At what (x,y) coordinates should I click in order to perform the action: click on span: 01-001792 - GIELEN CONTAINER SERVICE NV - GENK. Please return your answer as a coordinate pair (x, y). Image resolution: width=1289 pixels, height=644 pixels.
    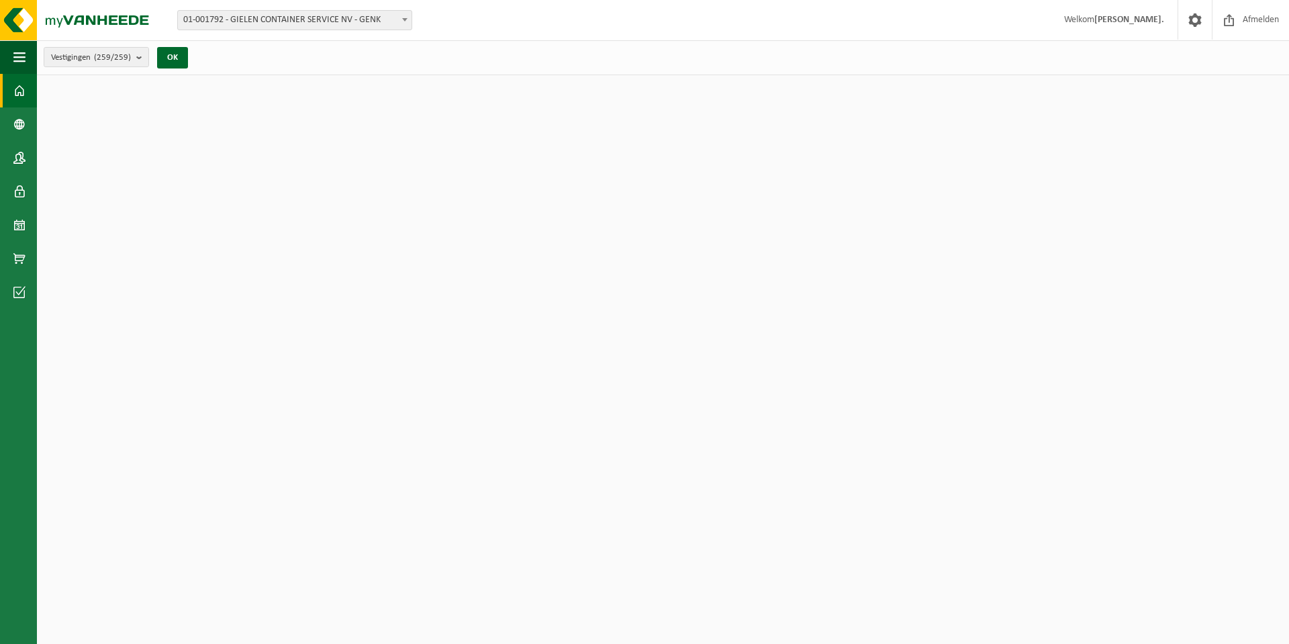
    Looking at the image, I should click on (295, 20).